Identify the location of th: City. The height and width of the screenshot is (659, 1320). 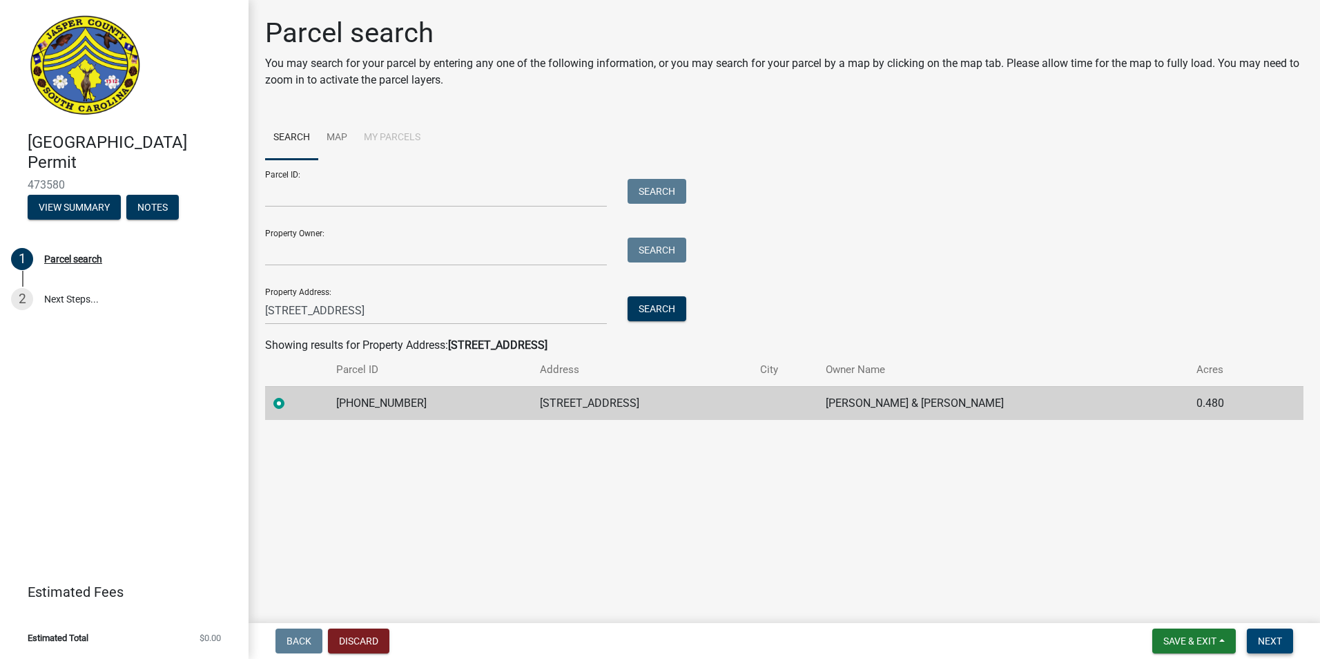
(784, 369).